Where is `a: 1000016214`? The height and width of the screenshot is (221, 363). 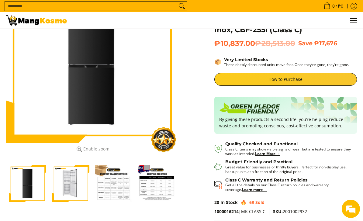
a: 1000016214 is located at coordinates (227, 212).